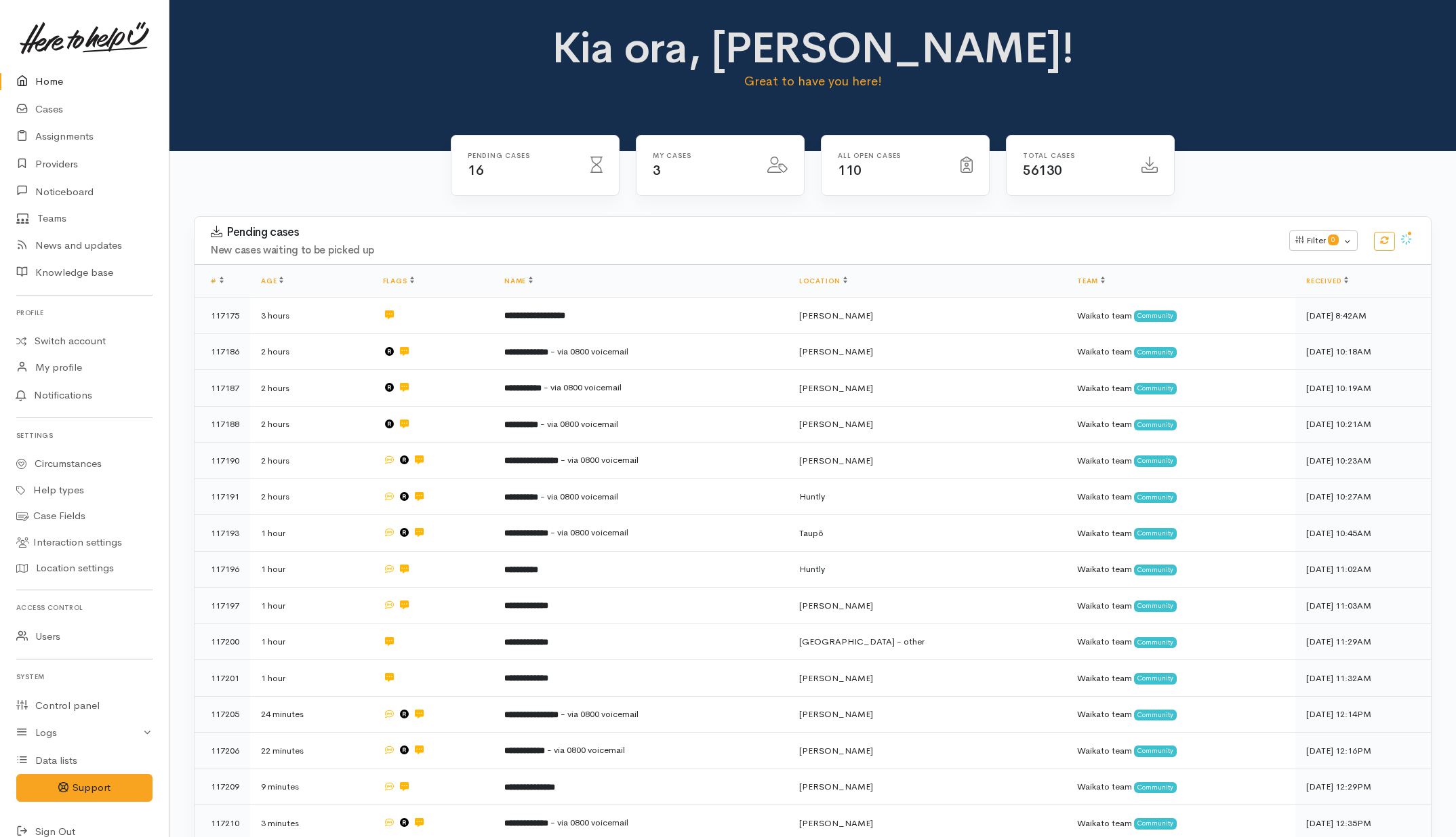  Describe the element at coordinates (1043, 170) in the screenshot. I see `span: 56130` at that location.